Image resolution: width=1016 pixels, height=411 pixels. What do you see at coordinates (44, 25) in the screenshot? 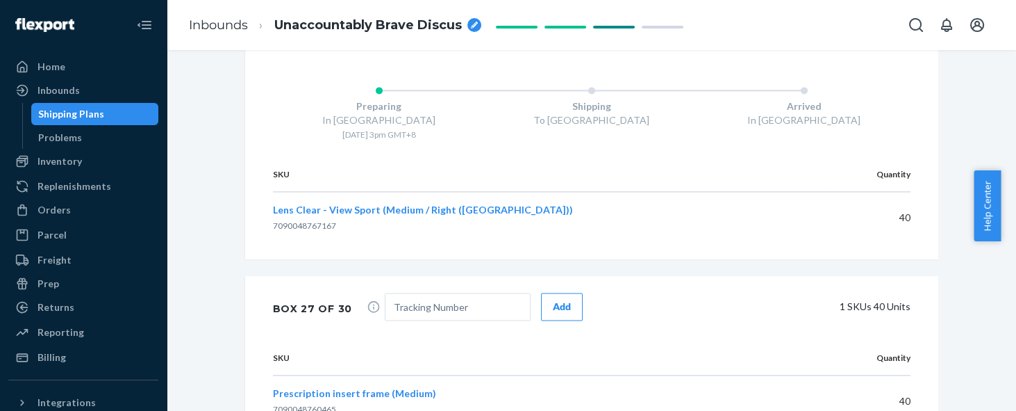
I see `img: Flexport logo` at bounding box center [44, 25].